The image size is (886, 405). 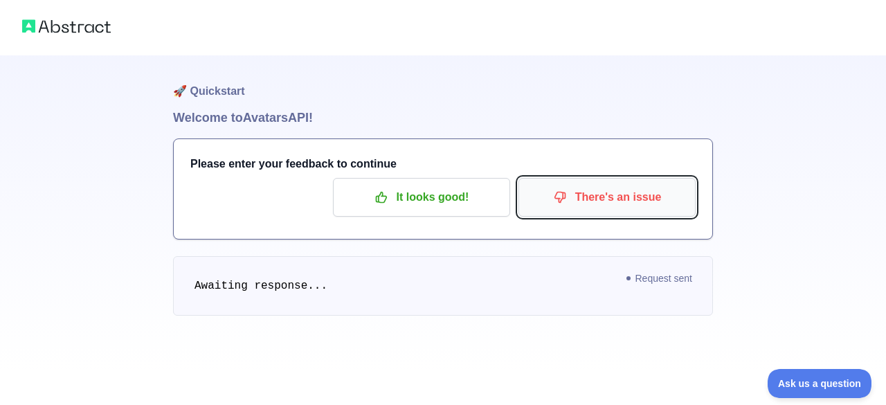 What do you see at coordinates (443, 164) in the screenshot?
I see `h3: Please enter your feedback to continue` at bounding box center [443, 164].